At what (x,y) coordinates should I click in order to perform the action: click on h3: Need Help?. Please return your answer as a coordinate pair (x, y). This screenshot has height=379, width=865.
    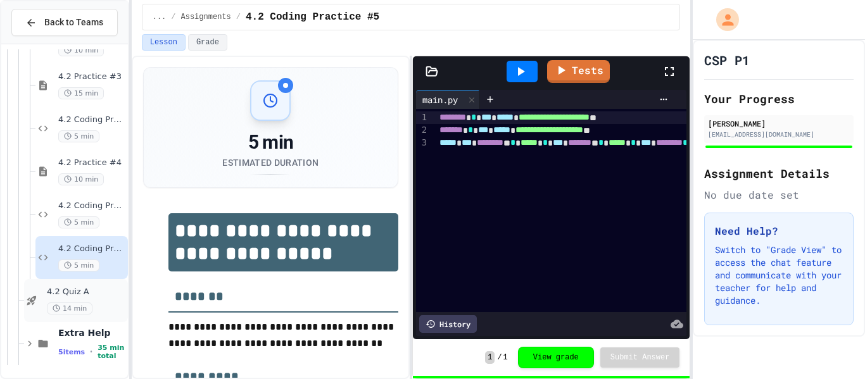
    Looking at the image, I should click on (779, 231).